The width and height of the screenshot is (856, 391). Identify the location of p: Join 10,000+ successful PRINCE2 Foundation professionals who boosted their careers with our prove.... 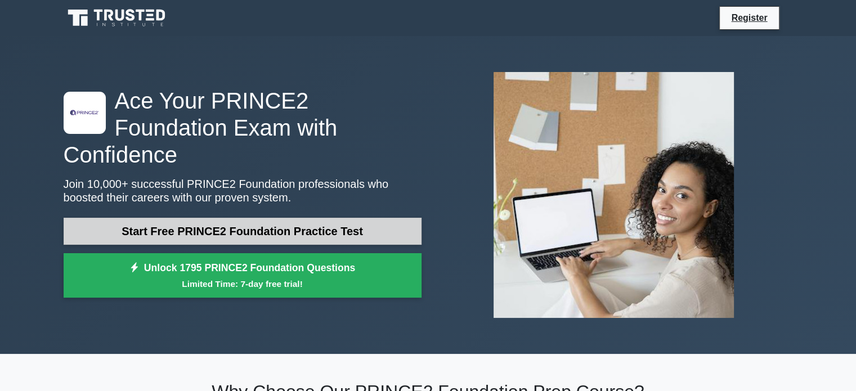
(243, 191).